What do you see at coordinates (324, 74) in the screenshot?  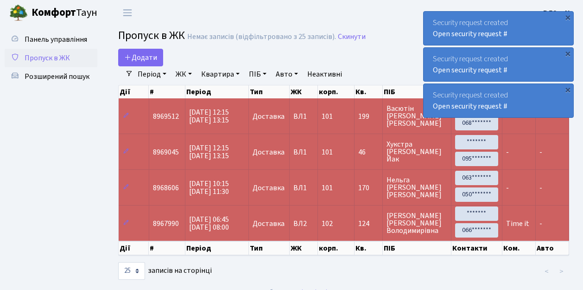 I see `a: Неактивні` at bounding box center [324, 74].